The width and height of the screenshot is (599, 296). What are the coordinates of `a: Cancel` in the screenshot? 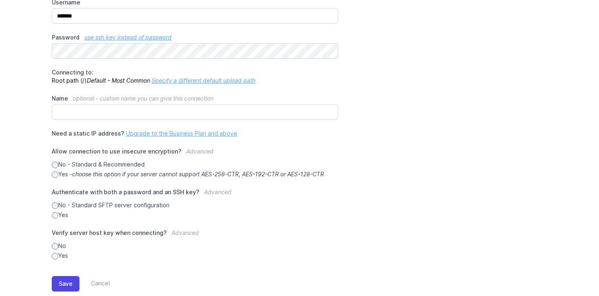 It's located at (95, 284).